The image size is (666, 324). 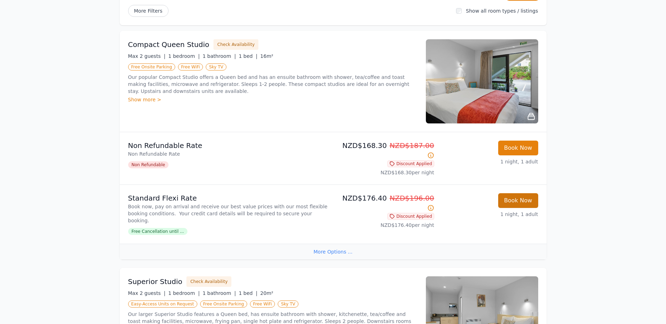 I want to click on div: More Options ..., so click(x=333, y=252).